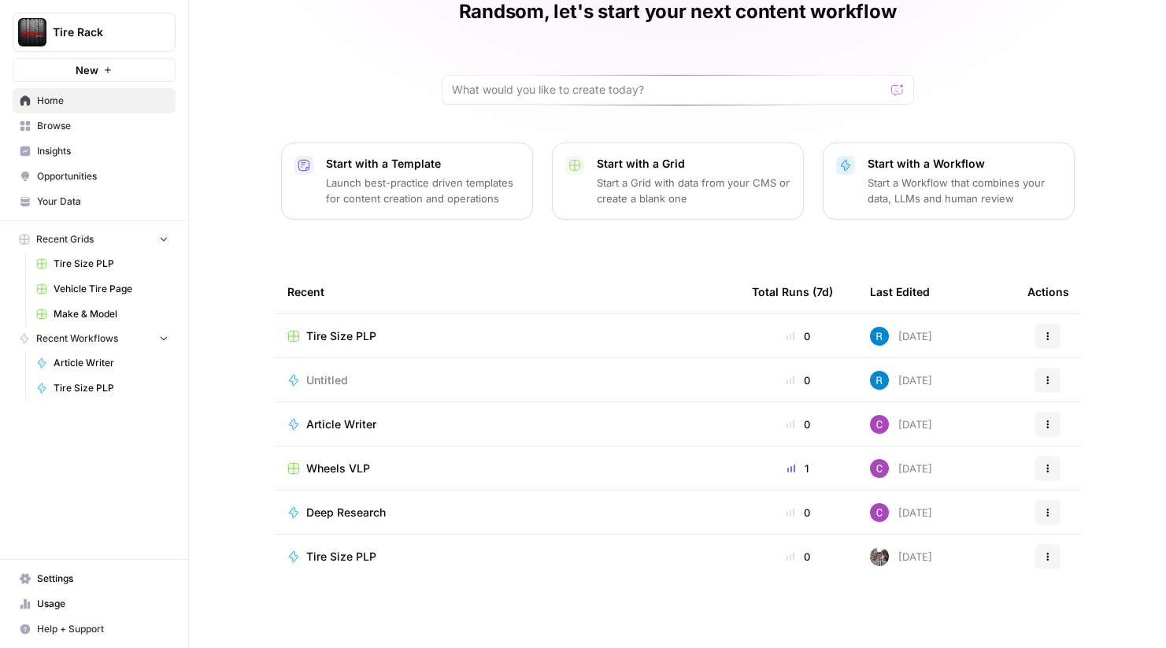  Describe the element at coordinates (94, 70) in the screenshot. I see `button: New` at that location.